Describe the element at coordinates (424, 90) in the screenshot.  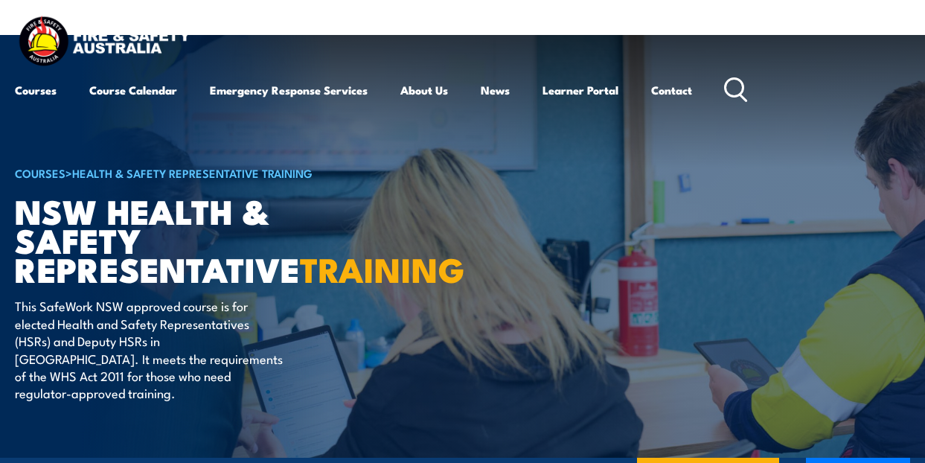
I see `a: About Us` at that location.